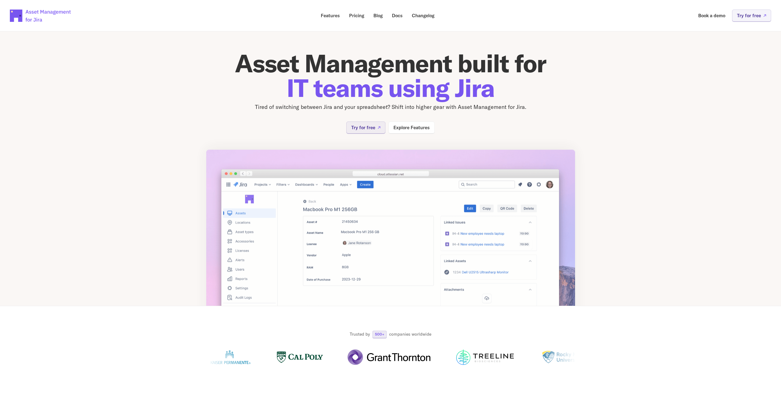  What do you see at coordinates (390, 88) in the screenshot?
I see `span: IT teams using Jira` at bounding box center [390, 88].